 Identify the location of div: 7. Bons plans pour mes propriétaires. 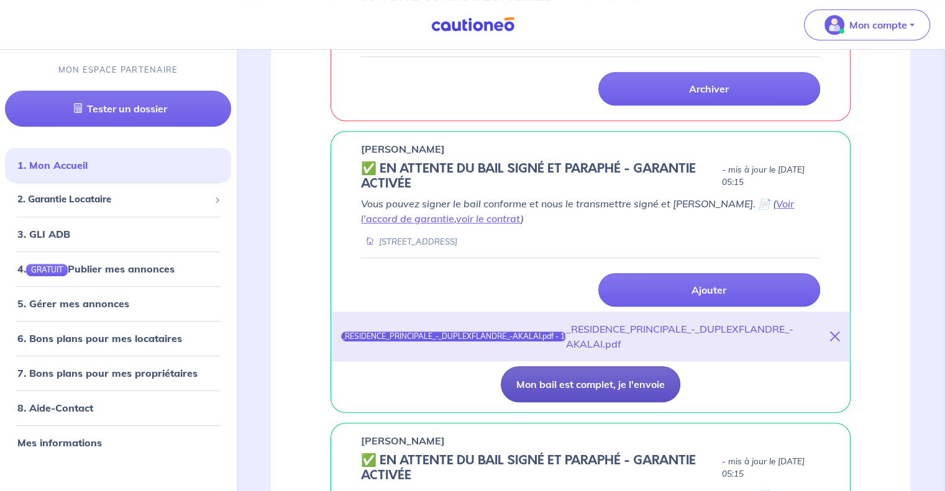
(118, 373).